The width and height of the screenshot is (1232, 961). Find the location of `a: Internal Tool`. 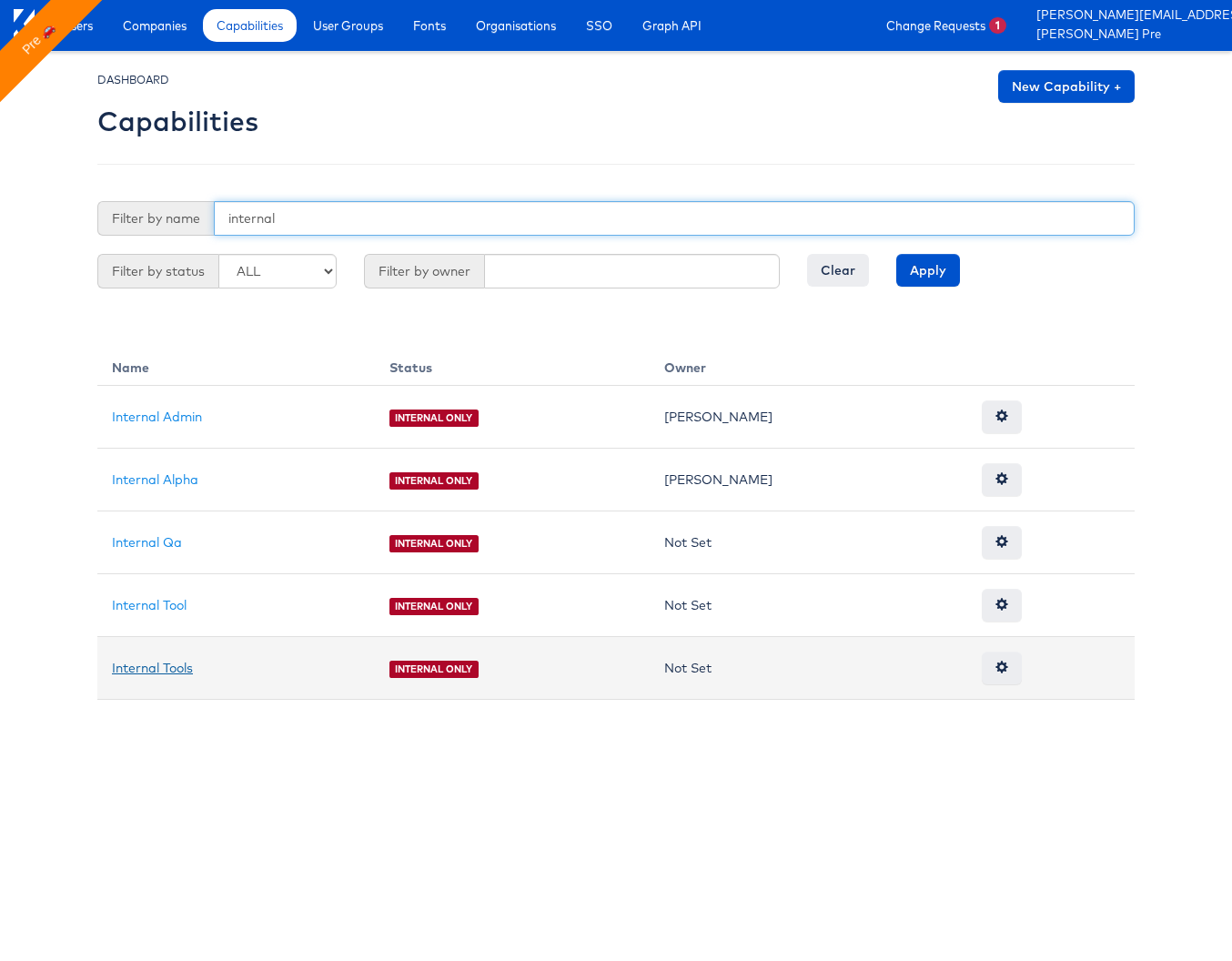

a: Internal Tool is located at coordinates (149, 605).